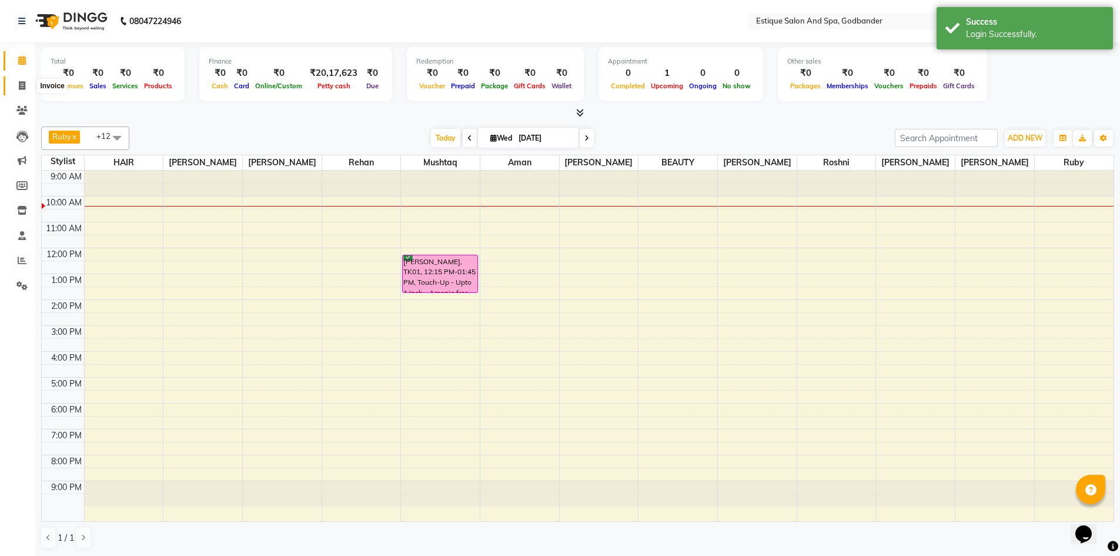  I want to click on div: Appointment, so click(681, 61).